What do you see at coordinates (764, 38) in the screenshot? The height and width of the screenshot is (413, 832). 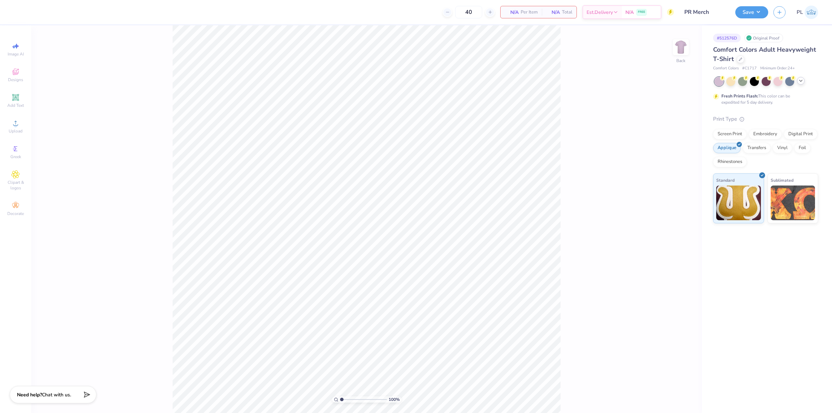 I see `div: Original Proof` at bounding box center [764, 38].